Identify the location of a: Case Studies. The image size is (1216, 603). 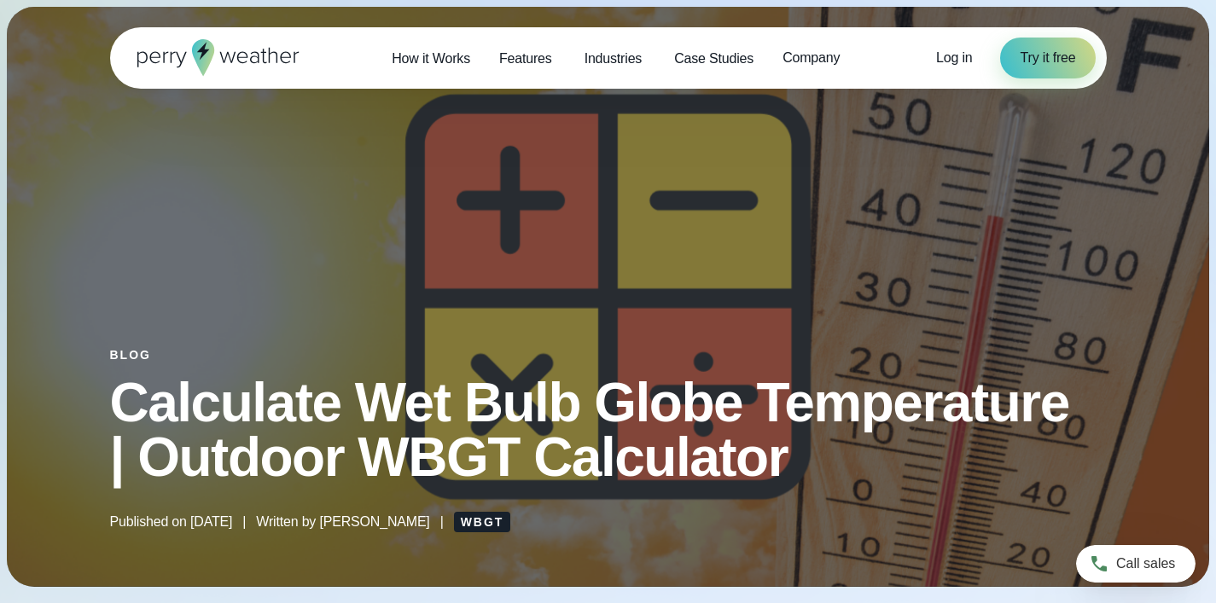
(713, 58).